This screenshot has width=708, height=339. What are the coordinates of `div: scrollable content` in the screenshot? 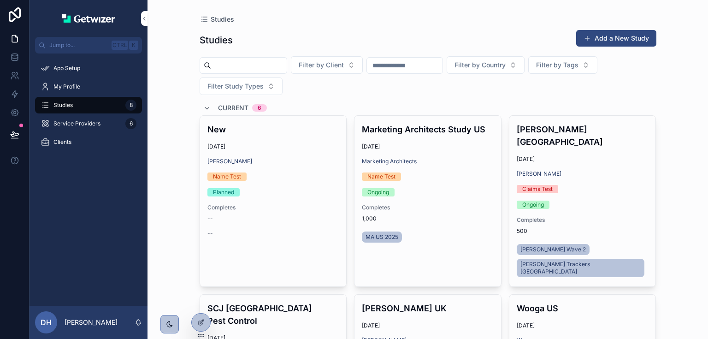 It's located at (89, 108).